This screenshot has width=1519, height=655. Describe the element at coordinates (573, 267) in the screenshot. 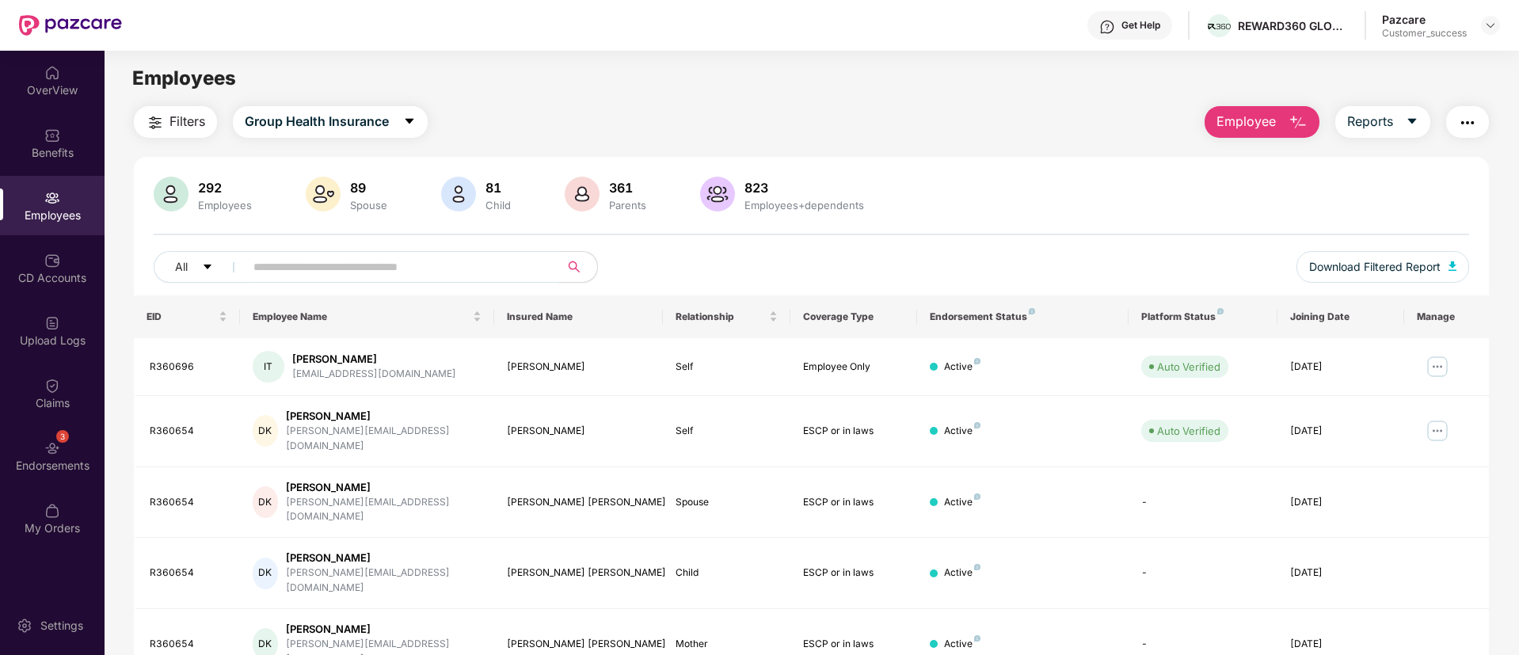

I see `span: search` at that location.